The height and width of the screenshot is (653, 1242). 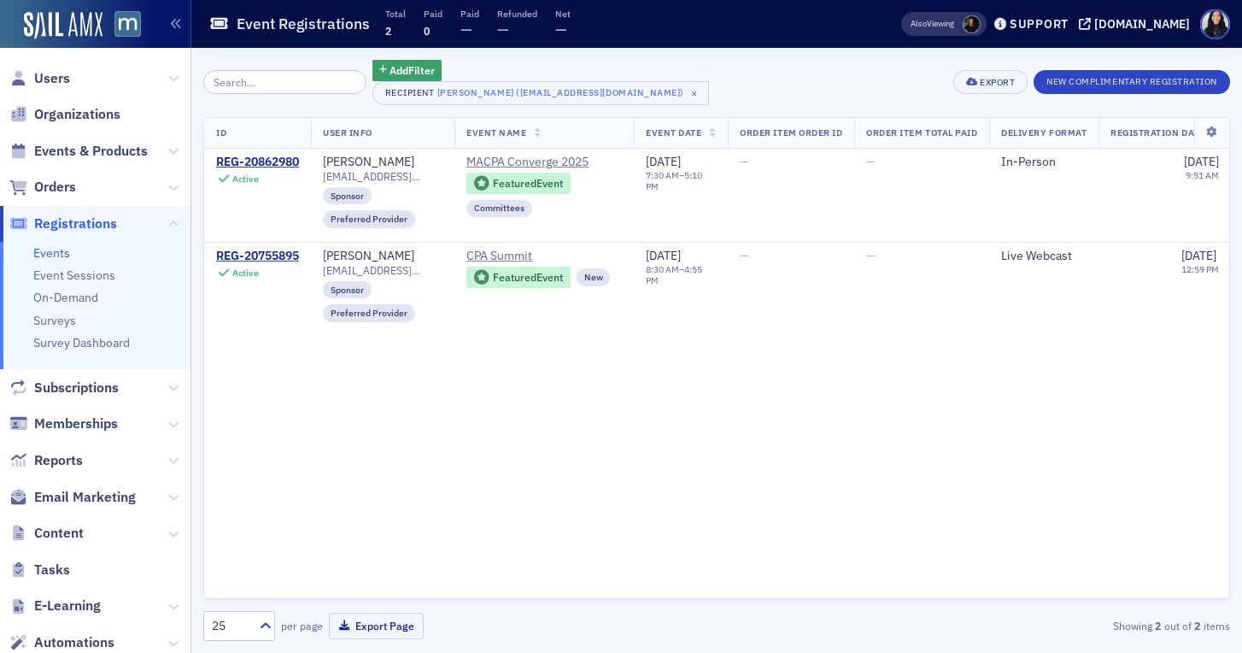 I want to click on a: Reports, so click(x=46, y=461).